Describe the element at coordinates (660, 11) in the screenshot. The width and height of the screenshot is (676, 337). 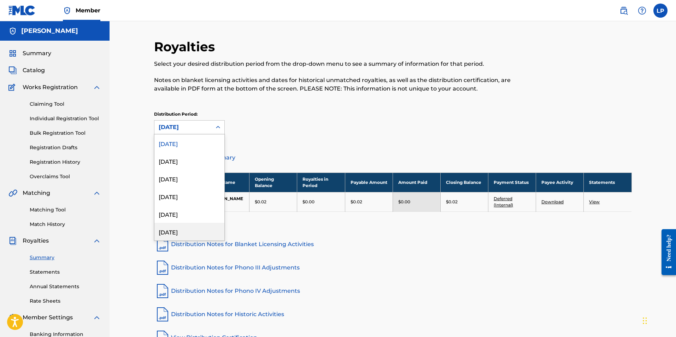
I see `div: User Menu` at that location.